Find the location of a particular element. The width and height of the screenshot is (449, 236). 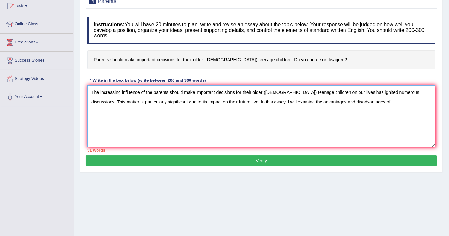

a: Strategy Videos is located at coordinates (37, 78).